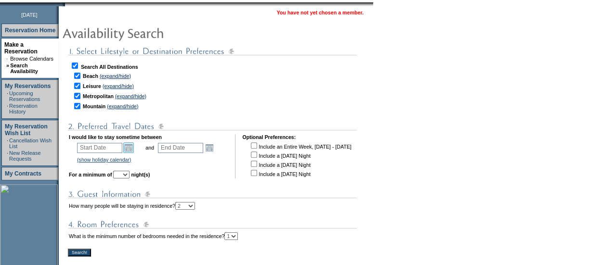 The height and width of the screenshot is (265, 609). I want to click on a: Make a Reservation, so click(21, 48).